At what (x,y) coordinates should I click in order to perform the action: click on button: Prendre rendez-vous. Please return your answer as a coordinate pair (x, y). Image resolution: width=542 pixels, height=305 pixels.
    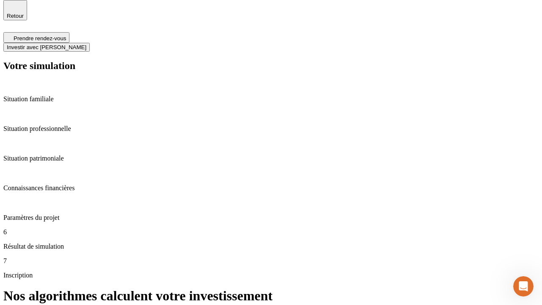
    Looking at the image, I should click on (36, 37).